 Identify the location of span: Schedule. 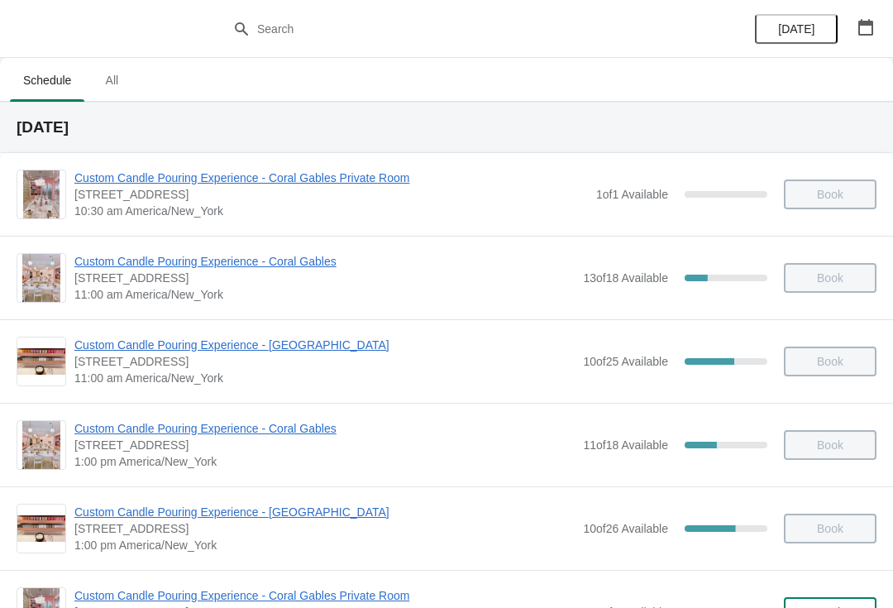
(47, 80).